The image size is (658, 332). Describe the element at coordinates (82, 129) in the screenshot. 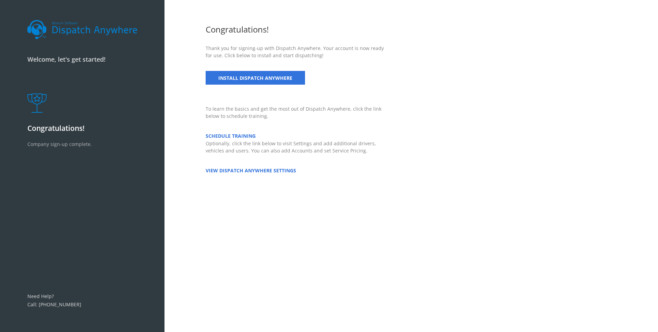

I see `p: Congratulations!` at that location.